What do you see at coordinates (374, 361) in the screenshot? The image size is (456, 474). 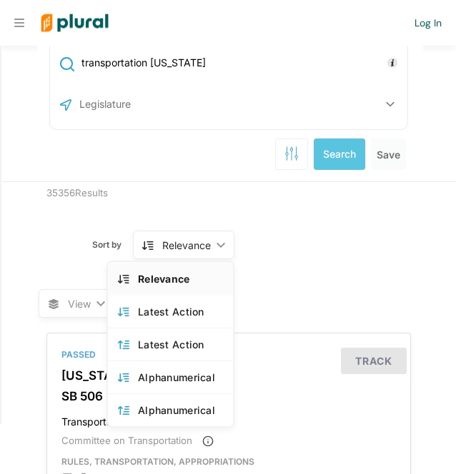 I see `button: Track` at bounding box center [374, 361].